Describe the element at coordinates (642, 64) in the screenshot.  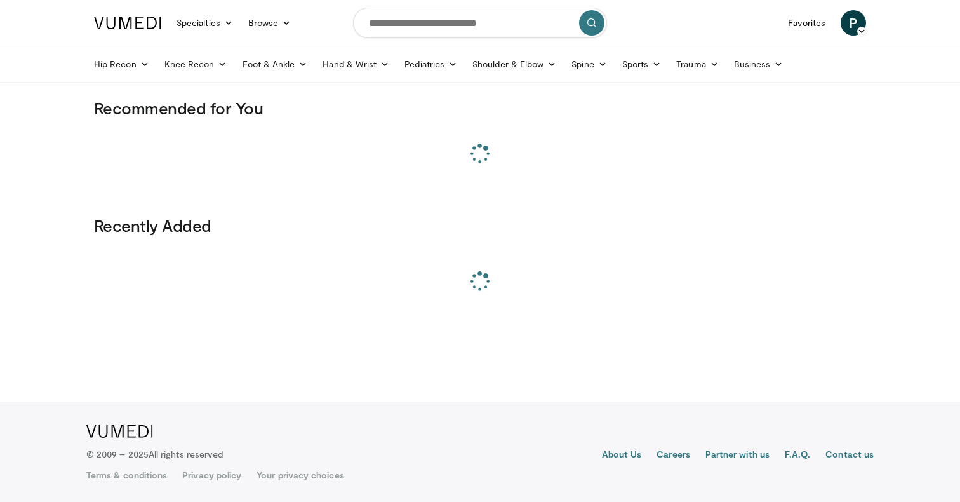
I see `a: Sports` at that location.